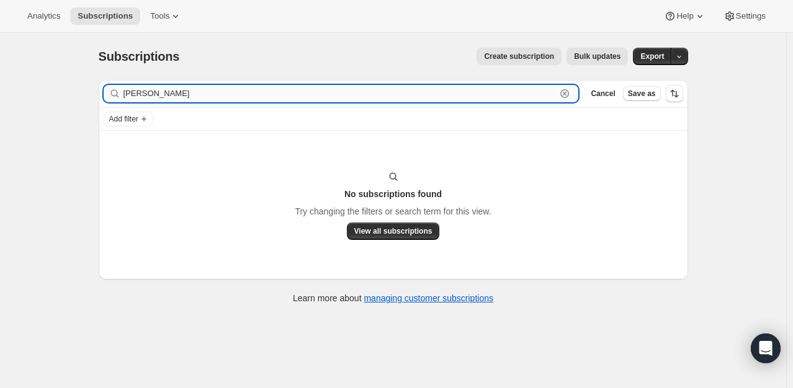 The image size is (793, 388). Describe the element at coordinates (684, 16) in the screenshot. I see `button: Help` at that location.